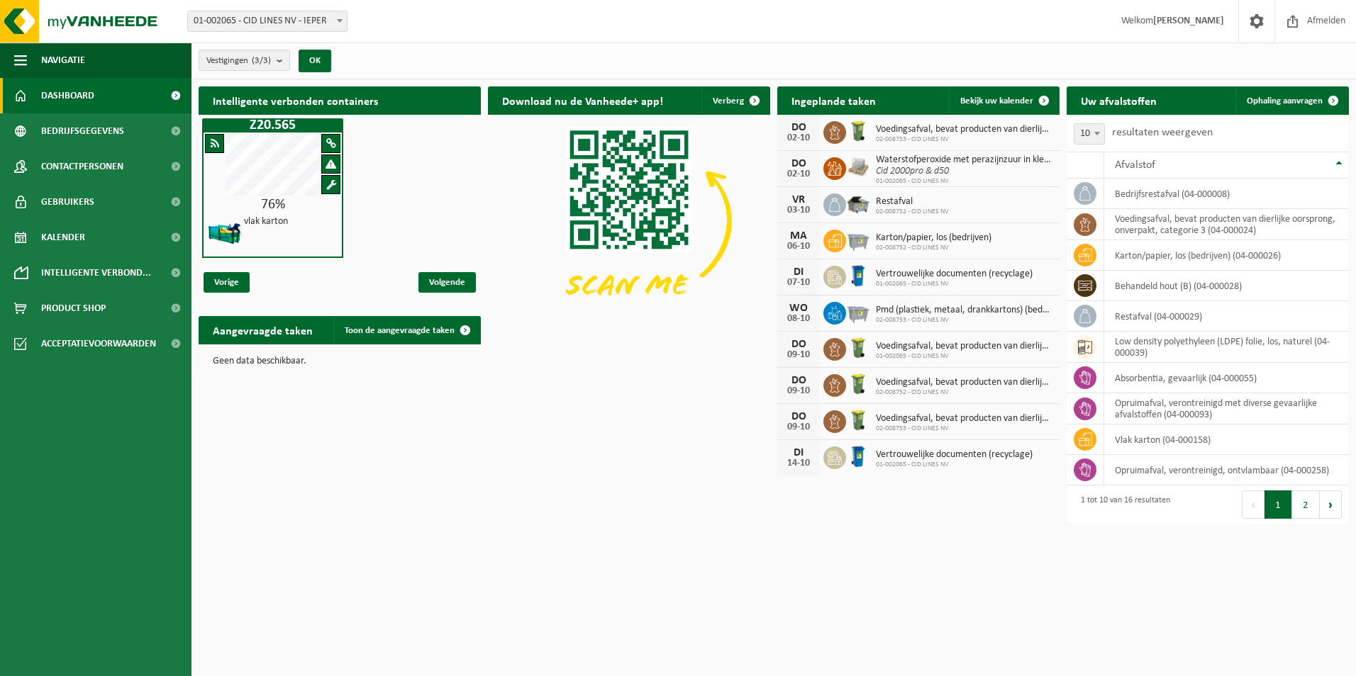  What do you see at coordinates (964, 160) in the screenshot?
I see `span: Waterstofperoxide met perazijnzuur in kleinverpakking` at bounding box center [964, 160].